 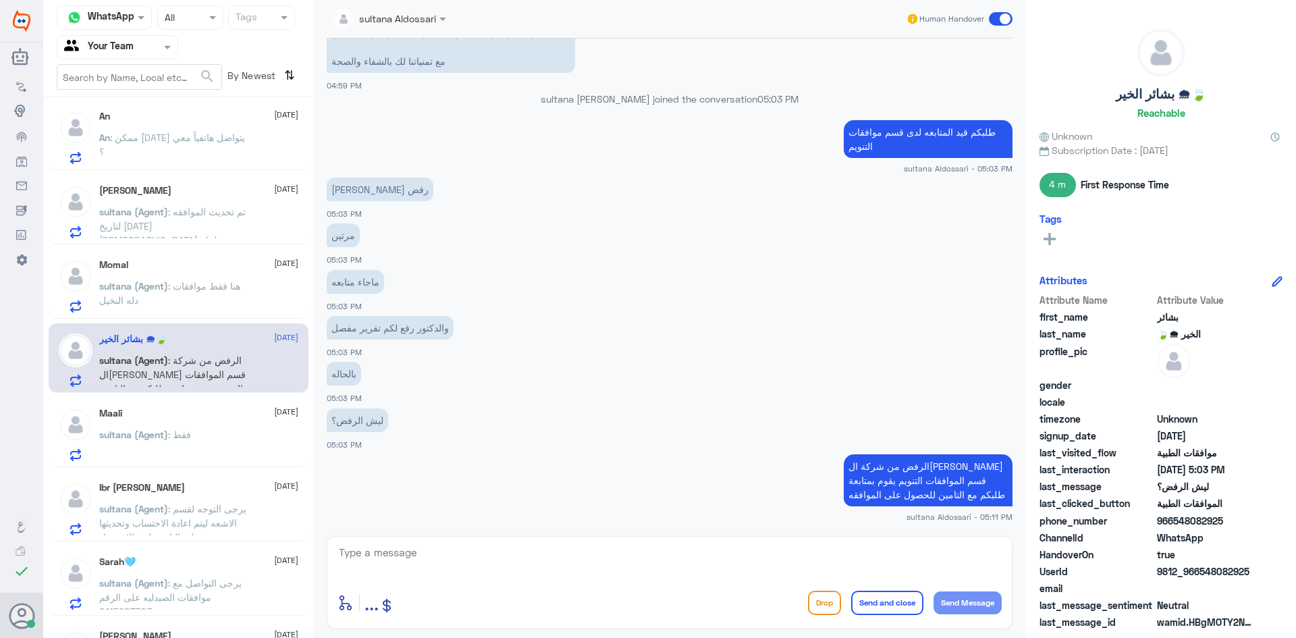 What do you see at coordinates (1097, 554) in the screenshot?
I see `span: HandoverOn` at bounding box center [1097, 554].